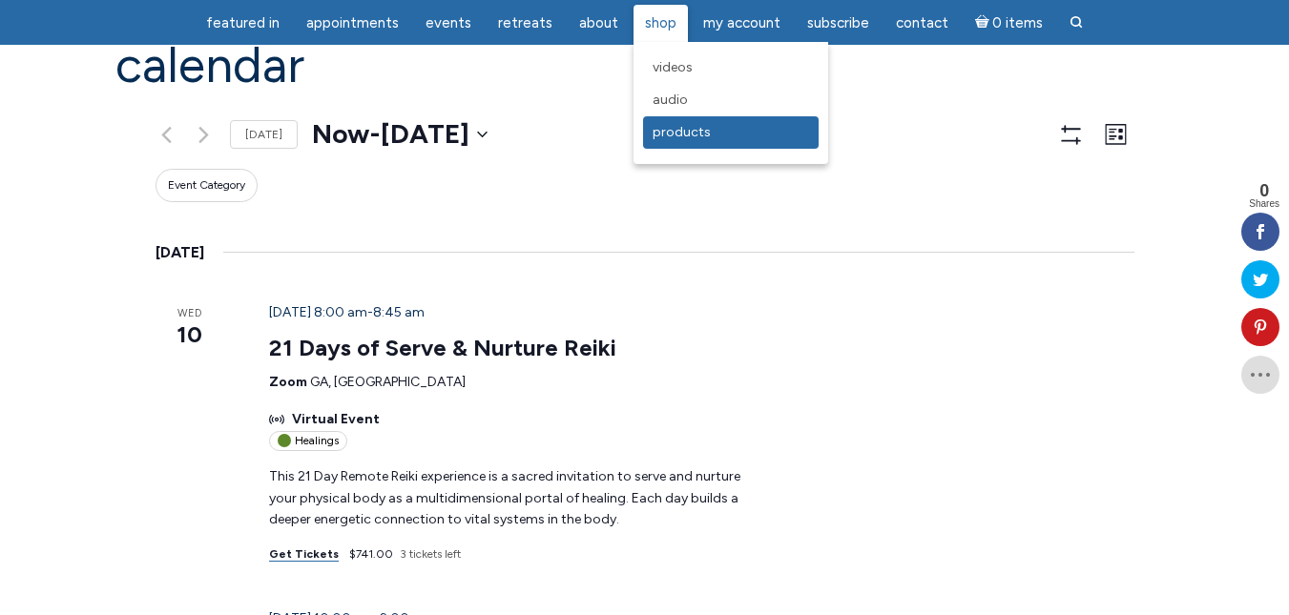 Image resolution: width=1289 pixels, height=615 pixels. Describe the element at coordinates (660, 23) in the screenshot. I see `a: Shop` at that location.